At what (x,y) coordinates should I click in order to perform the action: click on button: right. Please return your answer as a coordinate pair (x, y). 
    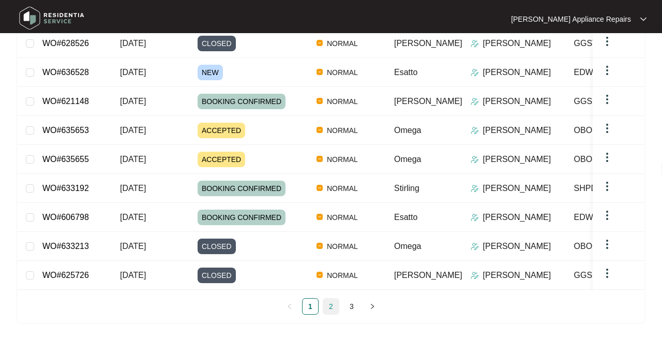
    Looking at the image, I should click on (373, 306).